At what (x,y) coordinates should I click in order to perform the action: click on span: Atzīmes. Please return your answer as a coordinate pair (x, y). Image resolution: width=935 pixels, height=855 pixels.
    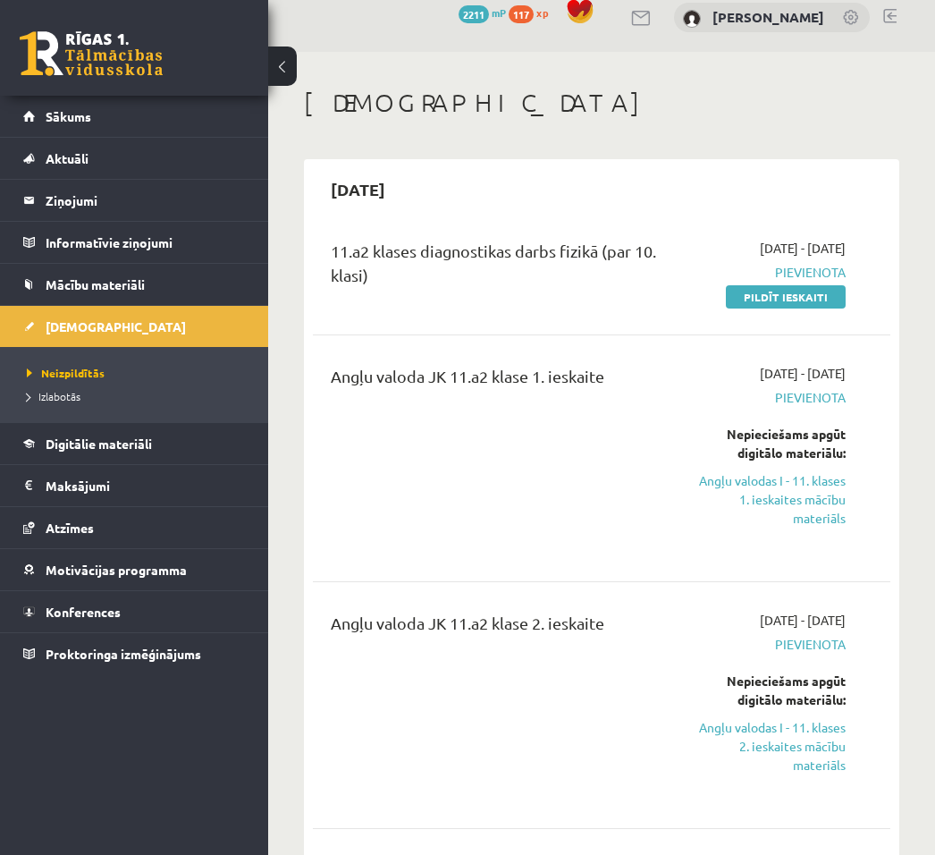
    Looking at the image, I should click on (70, 527).